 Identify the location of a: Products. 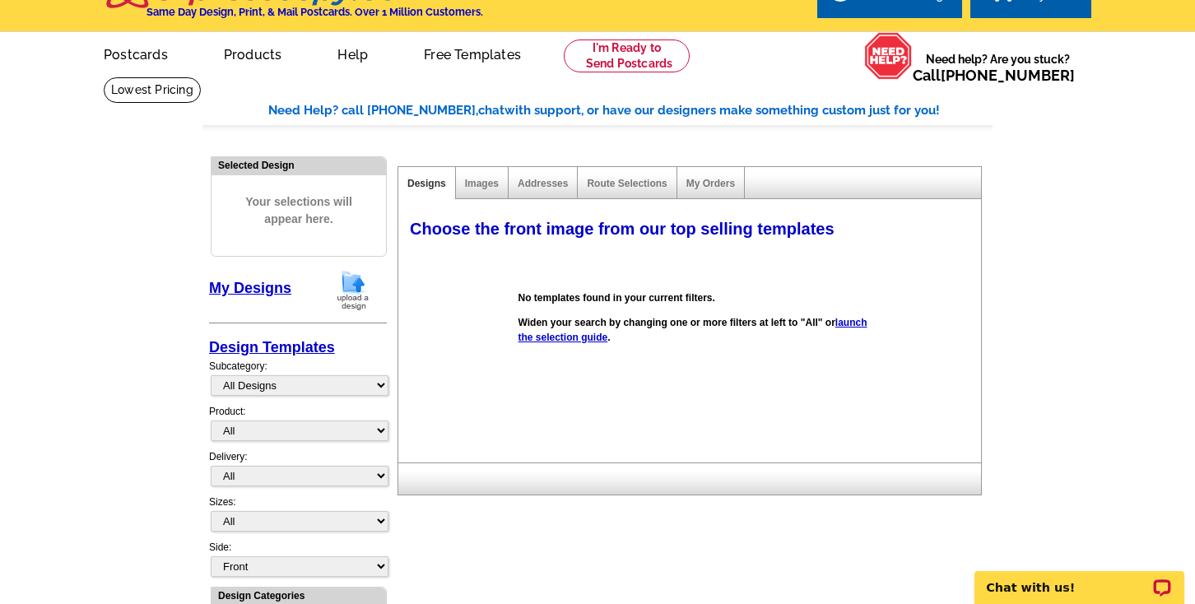
(253, 53).